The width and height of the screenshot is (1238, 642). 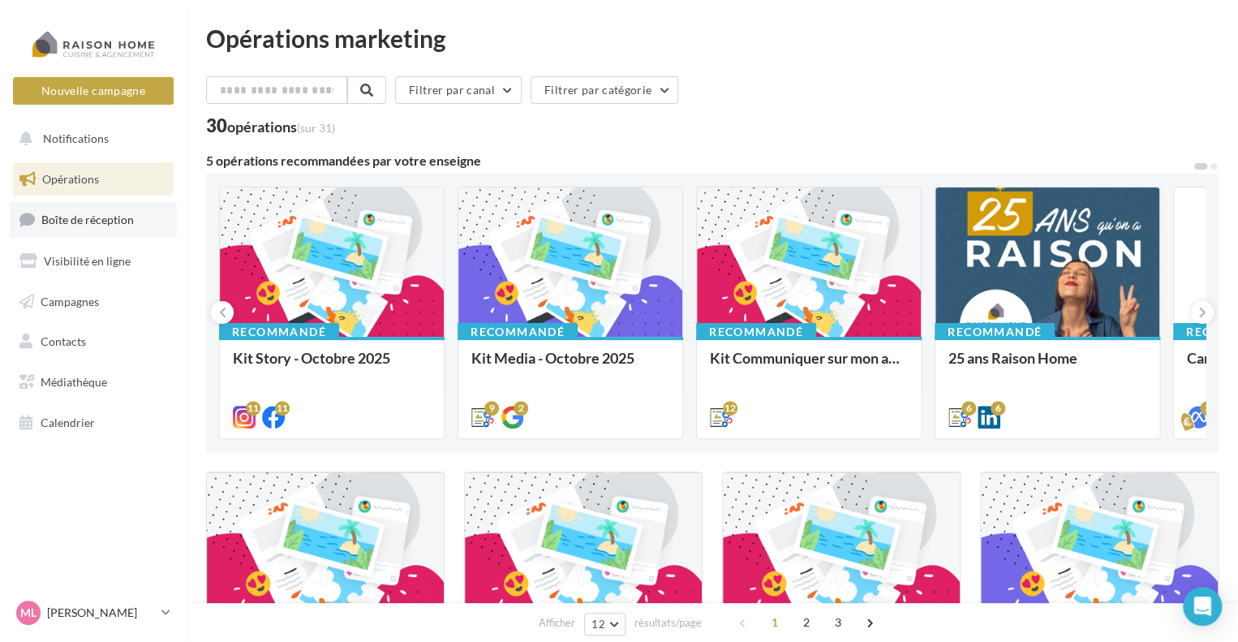 What do you see at coordinates (556, 622) in the screenshot?
I see `span: Afficher` at bounding box center [556, 622].